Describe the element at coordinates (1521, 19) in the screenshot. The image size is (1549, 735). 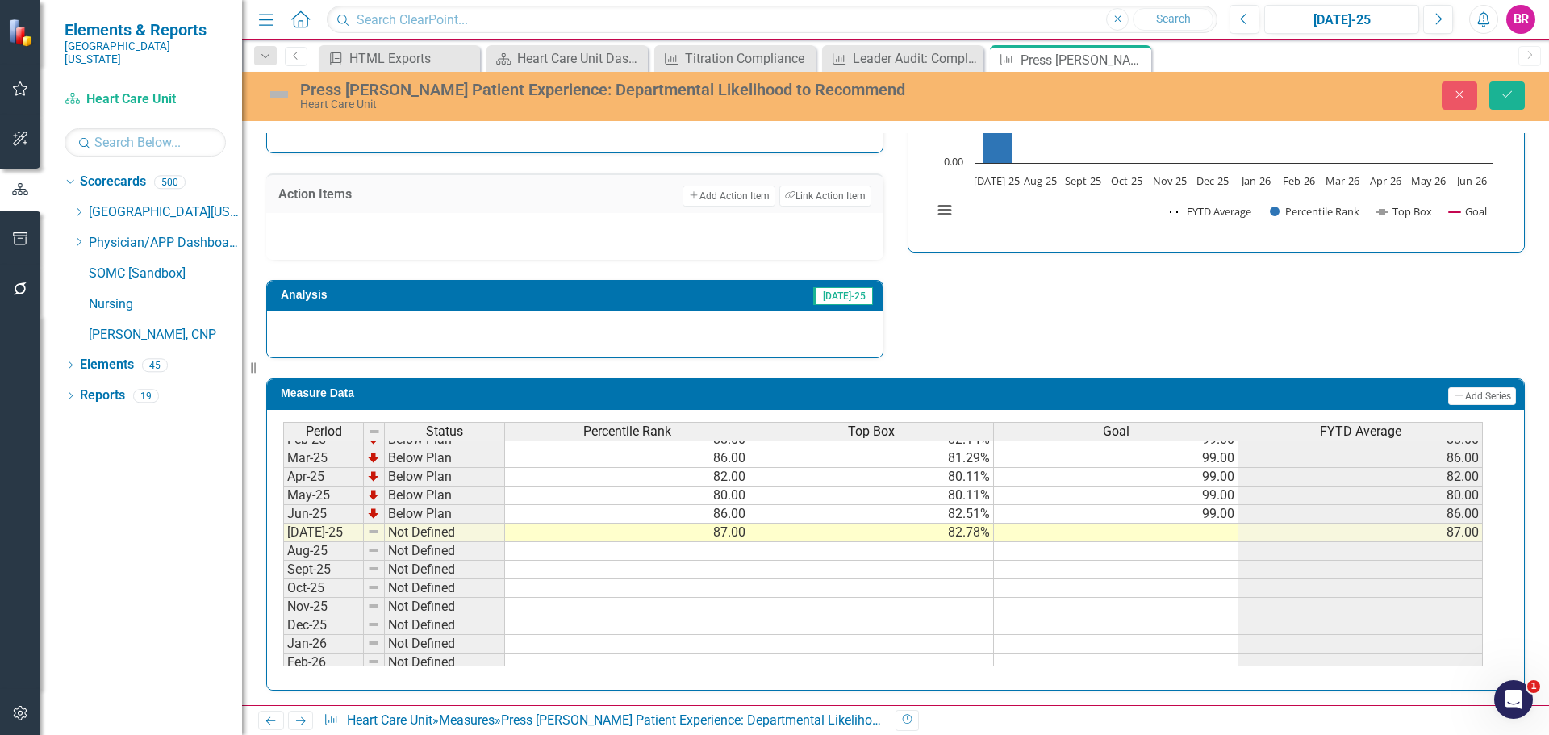
I see `button: BR` at that location.